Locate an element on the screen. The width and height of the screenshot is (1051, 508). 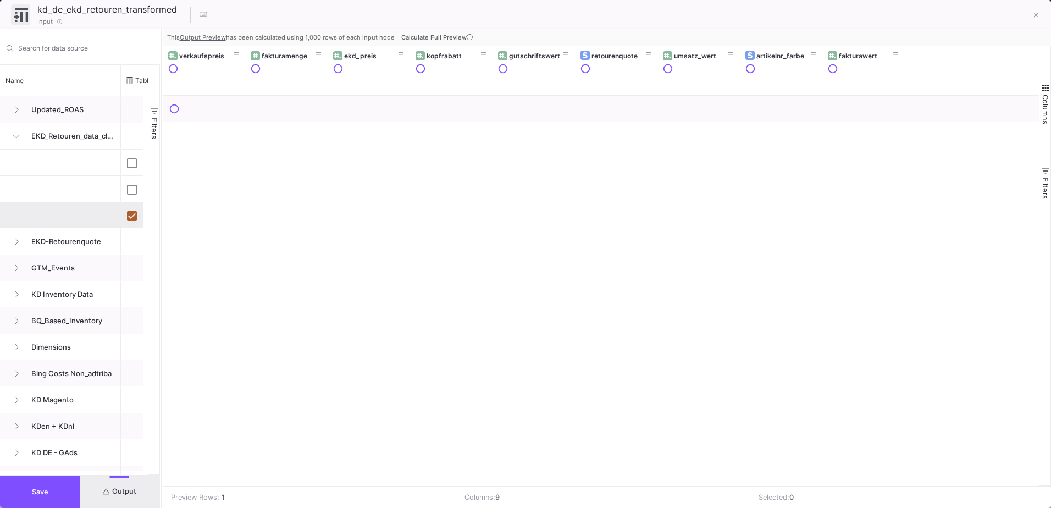
span: KD Magento is located at coordinates (70, 400).